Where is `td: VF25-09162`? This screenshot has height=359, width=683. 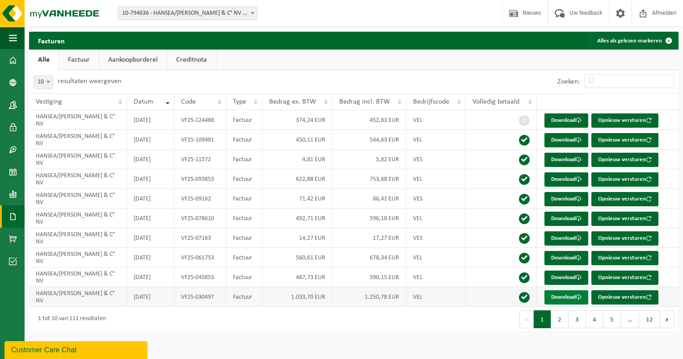
td: VF25-09162 is located at coordinates (200, 199).